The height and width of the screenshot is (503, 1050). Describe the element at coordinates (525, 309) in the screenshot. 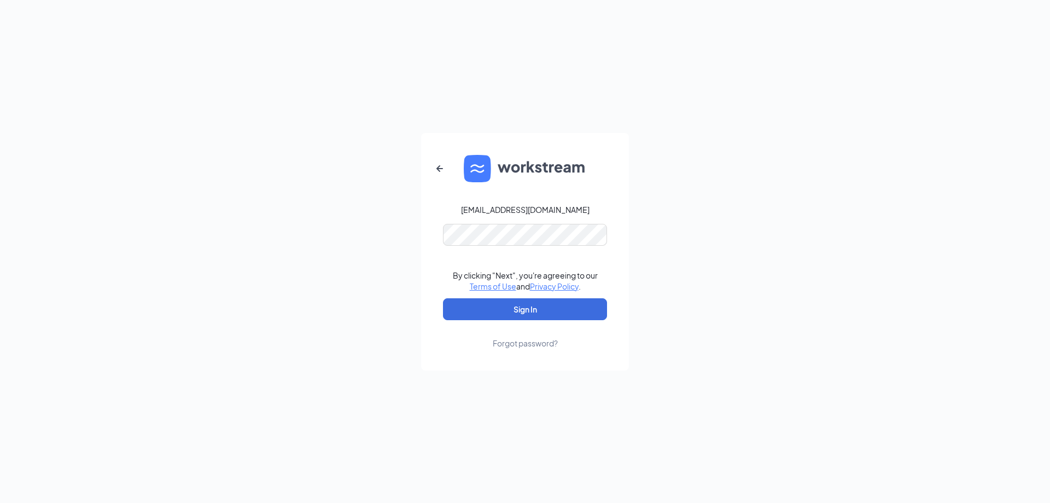

I see `button: Sign In` at that location.